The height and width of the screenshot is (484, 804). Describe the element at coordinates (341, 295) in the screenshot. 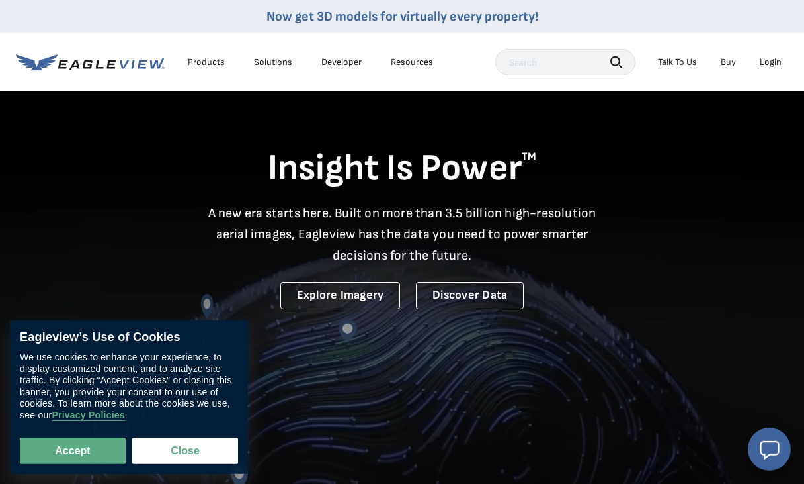

I see `a: Explore Imagery` at that location.